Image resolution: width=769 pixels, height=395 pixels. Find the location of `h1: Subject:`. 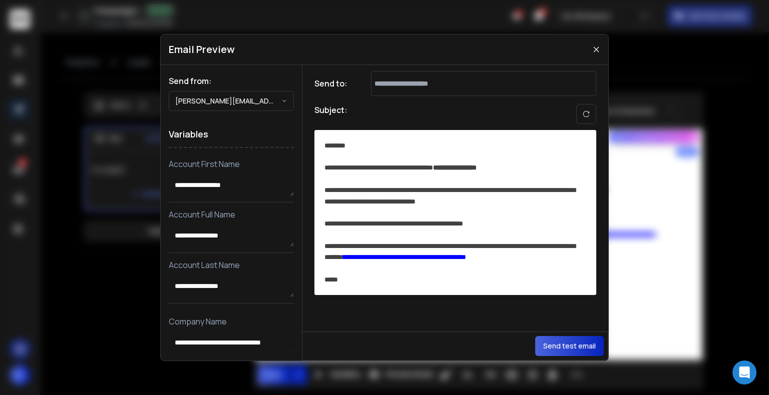

h1: Subject: is located at coordinates (331, 114).